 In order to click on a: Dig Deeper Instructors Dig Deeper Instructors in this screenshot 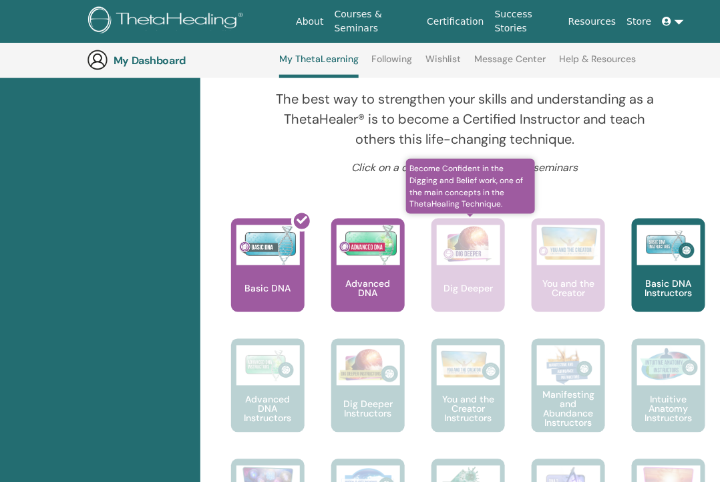, I will do `click(368, 399)`.